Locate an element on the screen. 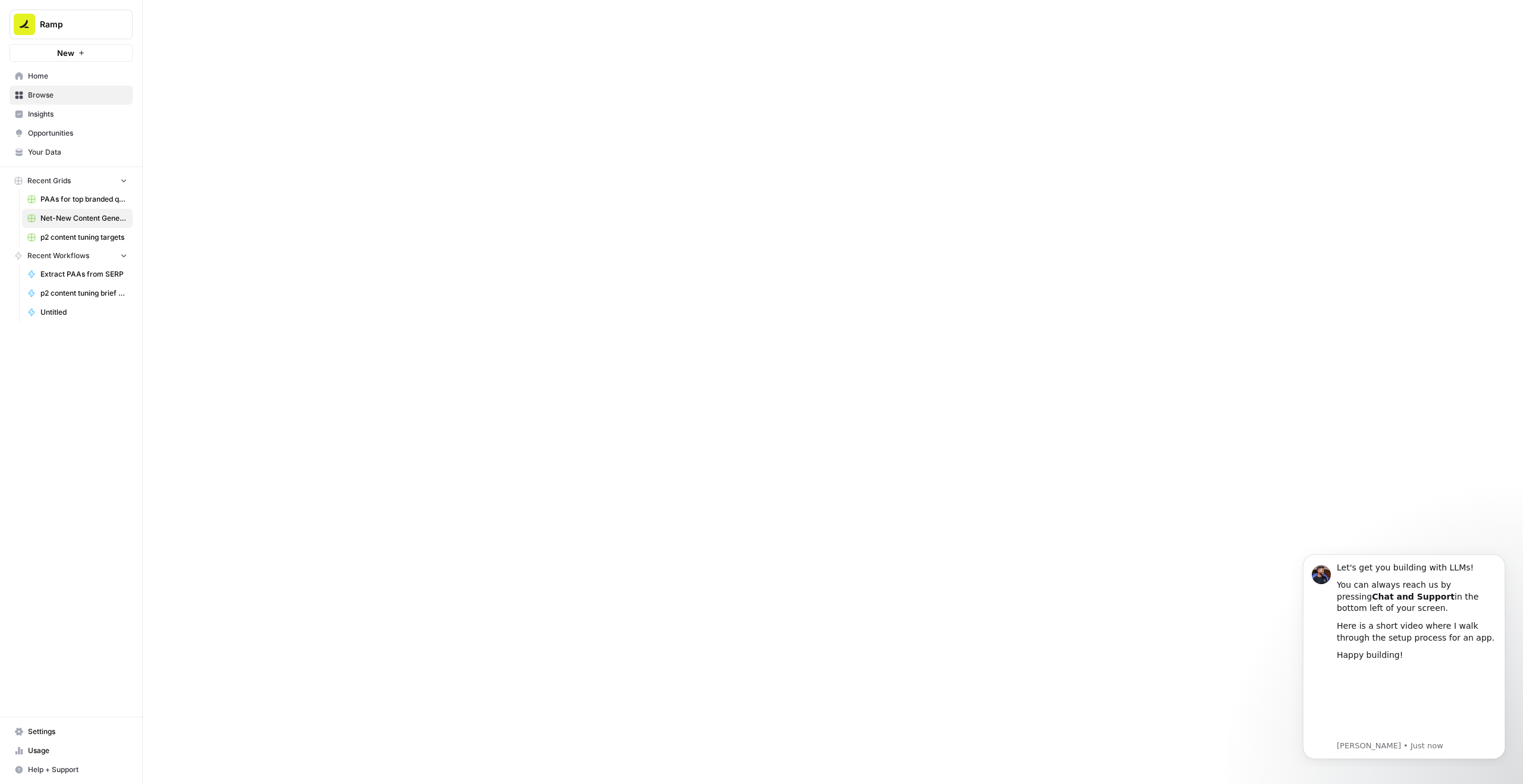 This screenshot has height=784, width=1523. a: Browse is located at coordinates (70, 95).